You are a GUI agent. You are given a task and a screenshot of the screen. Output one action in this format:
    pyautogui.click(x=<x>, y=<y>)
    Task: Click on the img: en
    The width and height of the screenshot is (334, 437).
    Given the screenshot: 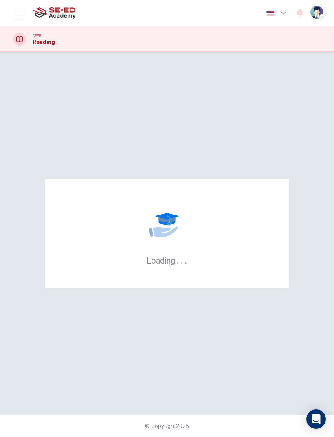 What is the action you would take?
    pyautogui.click(x=270, y=13)
    